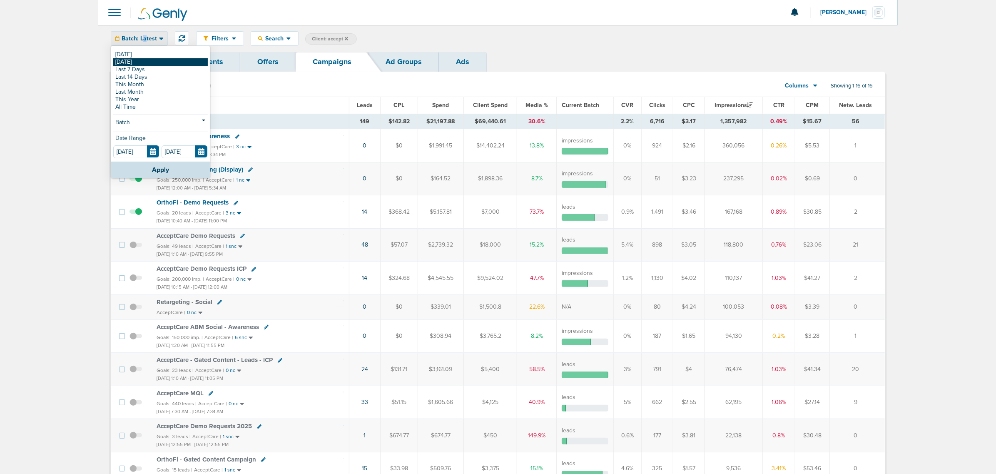 The height and width of the screenshot is (474, 996). What do you see at coordinates (657, 244) in the screenshot?
I see `td: 898` at bounding box center [657, 244].